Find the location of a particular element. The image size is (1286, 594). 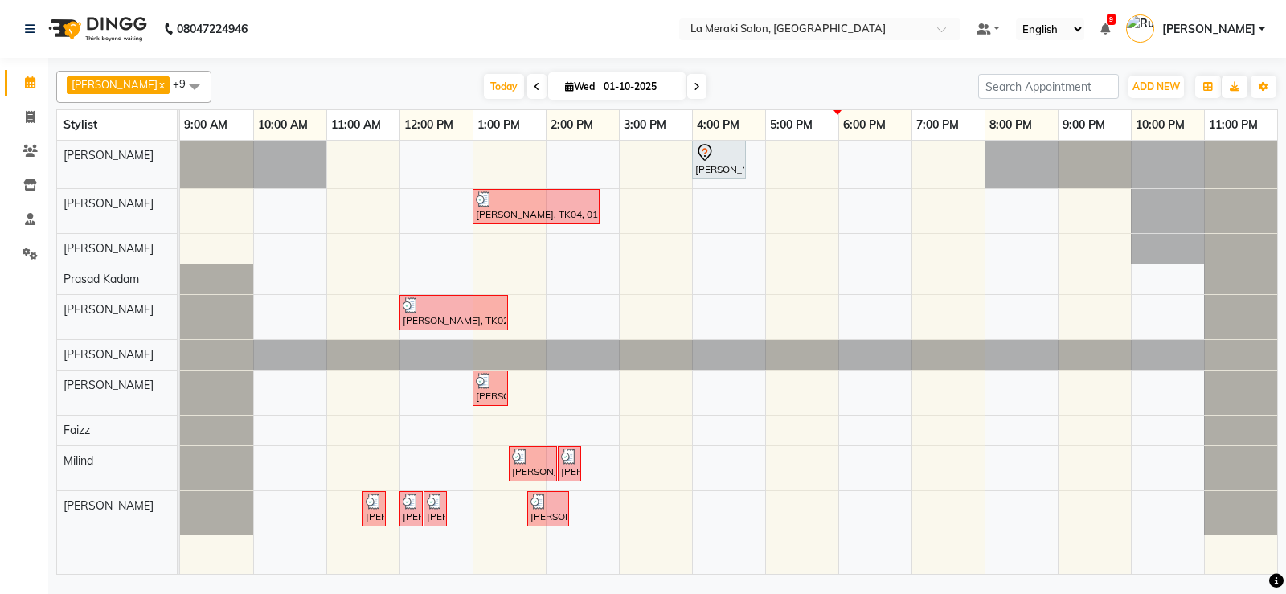

span: Wed is located at coordinates (580, 86).